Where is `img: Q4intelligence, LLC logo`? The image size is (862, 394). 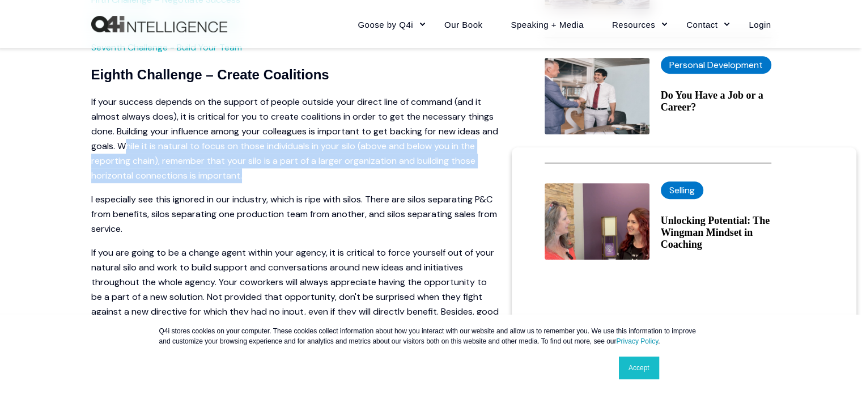
img: Q4intelligence, LLC logo is located at coordinates (159, 24).